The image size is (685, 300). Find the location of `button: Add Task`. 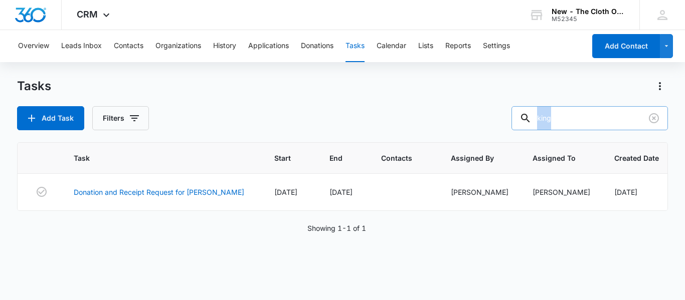

button: Add Task is located at coordinates (51, 118).